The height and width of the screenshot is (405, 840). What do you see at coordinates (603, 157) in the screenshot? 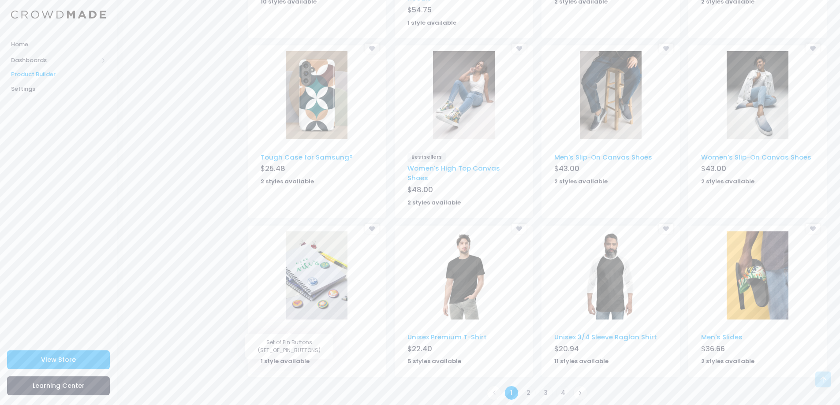
I see `a: Men's Slip-On Canvas Shoes` at bounding box center [603, 157].